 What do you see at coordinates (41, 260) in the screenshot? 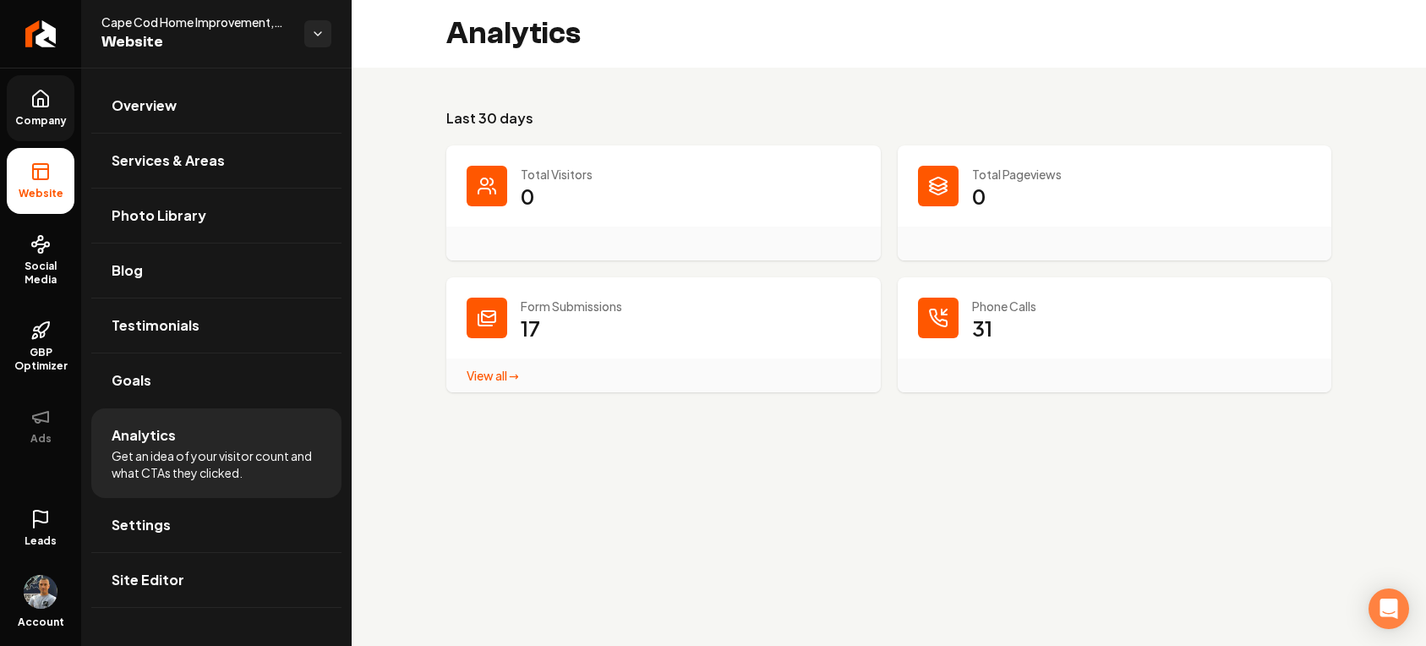
I see `a: Social Media` at bounding box center [41, 260].